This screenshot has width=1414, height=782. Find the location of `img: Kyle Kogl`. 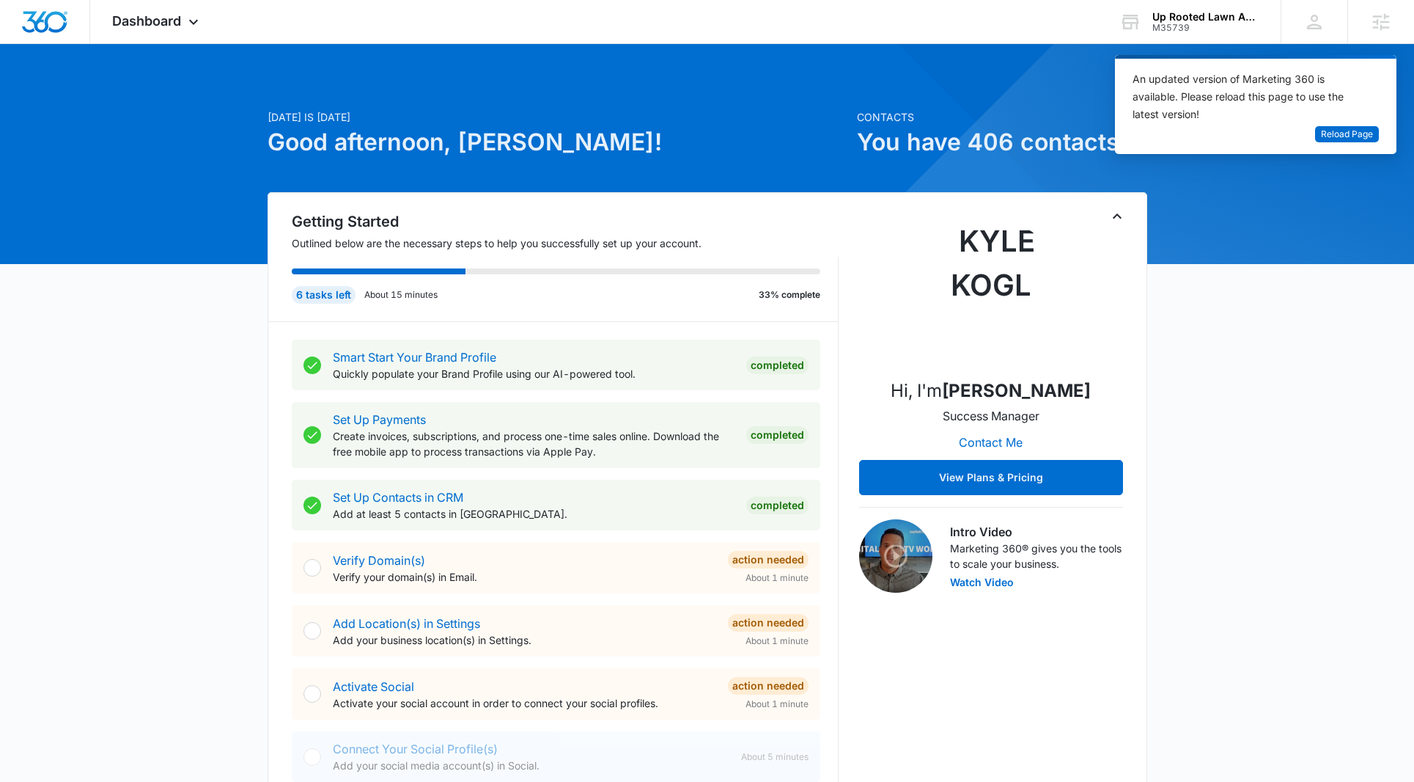

img: Kyle Kogl is located at coordinates (991, 293).